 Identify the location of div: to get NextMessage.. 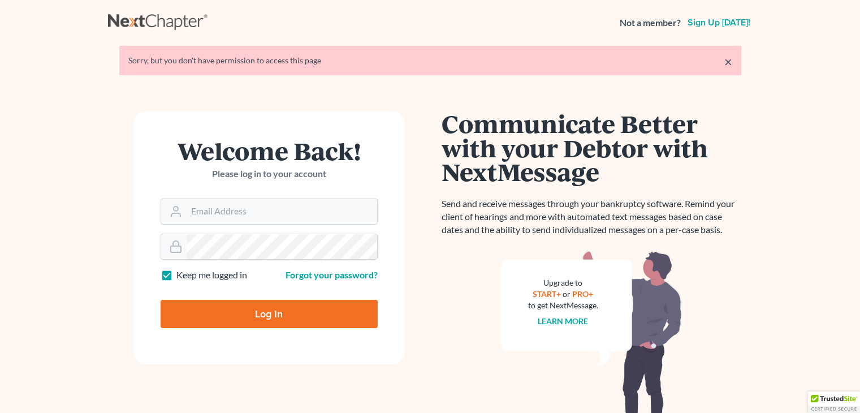
(563, 305).